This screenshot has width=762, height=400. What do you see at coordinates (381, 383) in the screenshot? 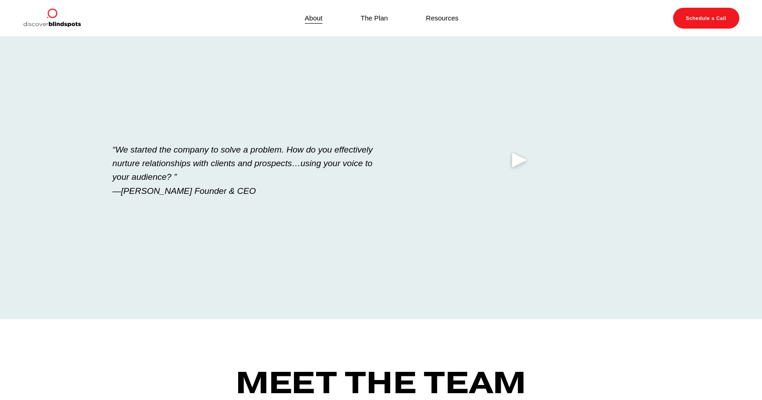
I see `h1: Meet the Team` at bounding box center [381, 383].